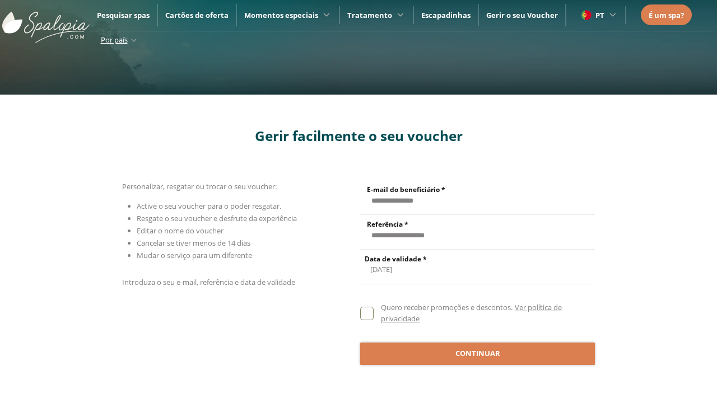 The image size is (717, 403). Describe the element at coordinates (208, 282) in the screenshot. I see `span: Introduza o seu e-mail, referência e data de validade` at that location.